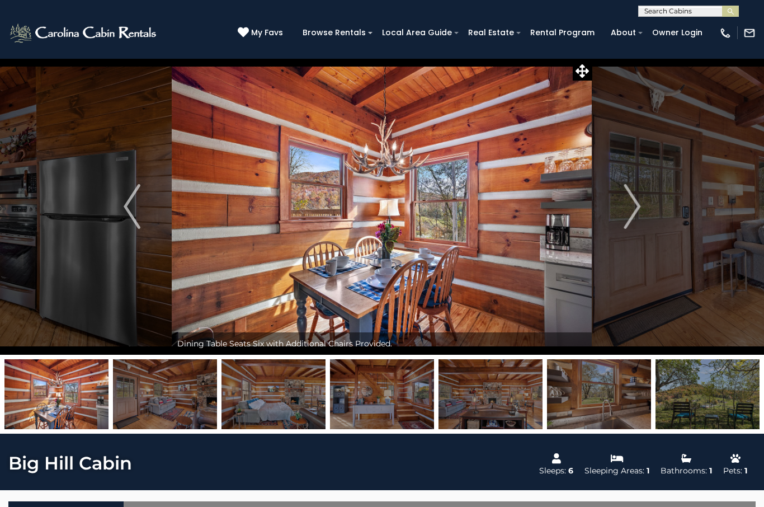  Describe the element at coordinates (491, 394) in the screenshot. I see `img: 163280480` at that location.